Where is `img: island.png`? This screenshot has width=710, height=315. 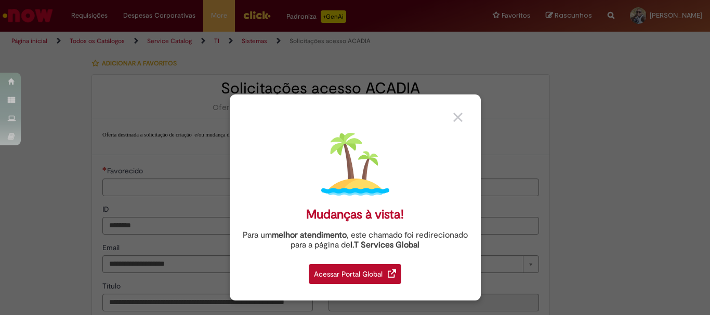 img: island.png is located at coordinates (355, 164).